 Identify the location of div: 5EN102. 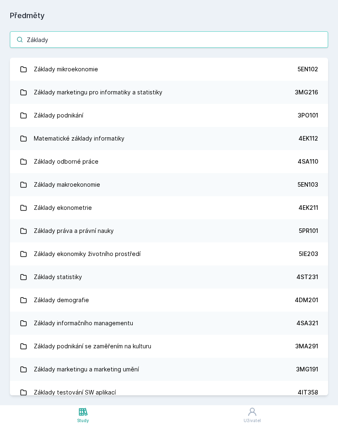
(308, 69).